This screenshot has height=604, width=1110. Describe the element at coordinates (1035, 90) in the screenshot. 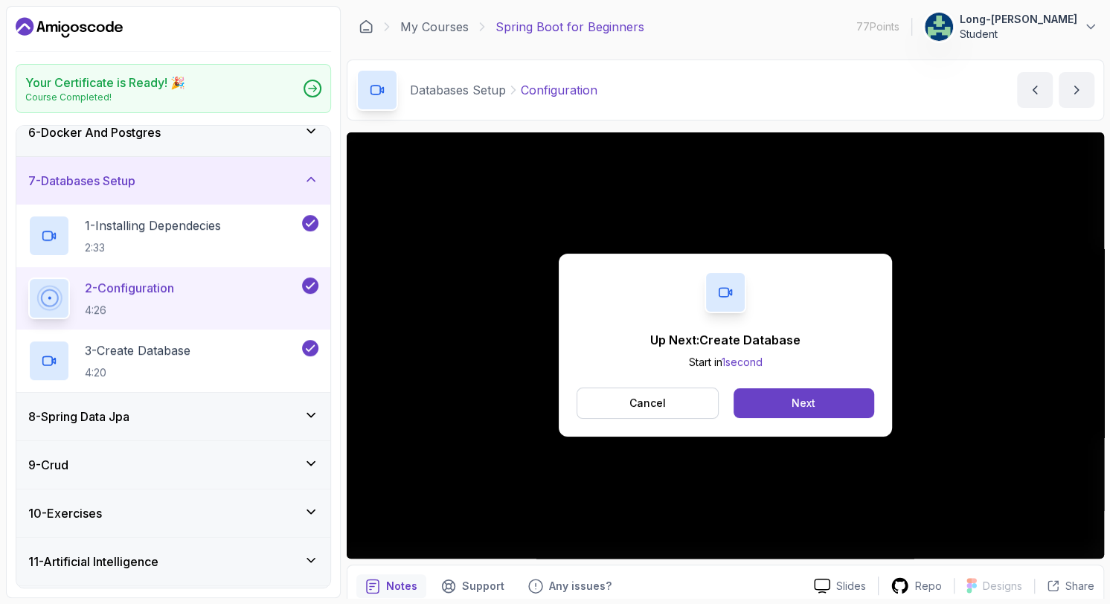

I see `button: previous content` at that location.